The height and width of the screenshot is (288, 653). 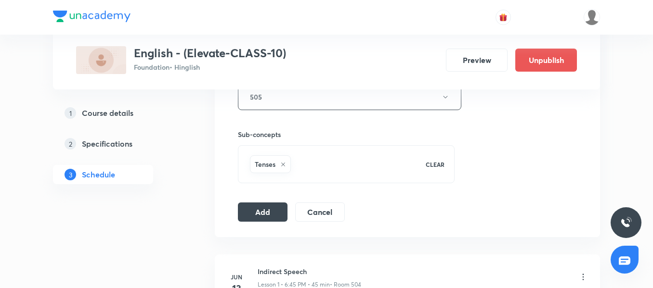 What do you see at coordinates (350, 97) in the screenshot?
I see `button: 505` at bounding box center [350, 97].